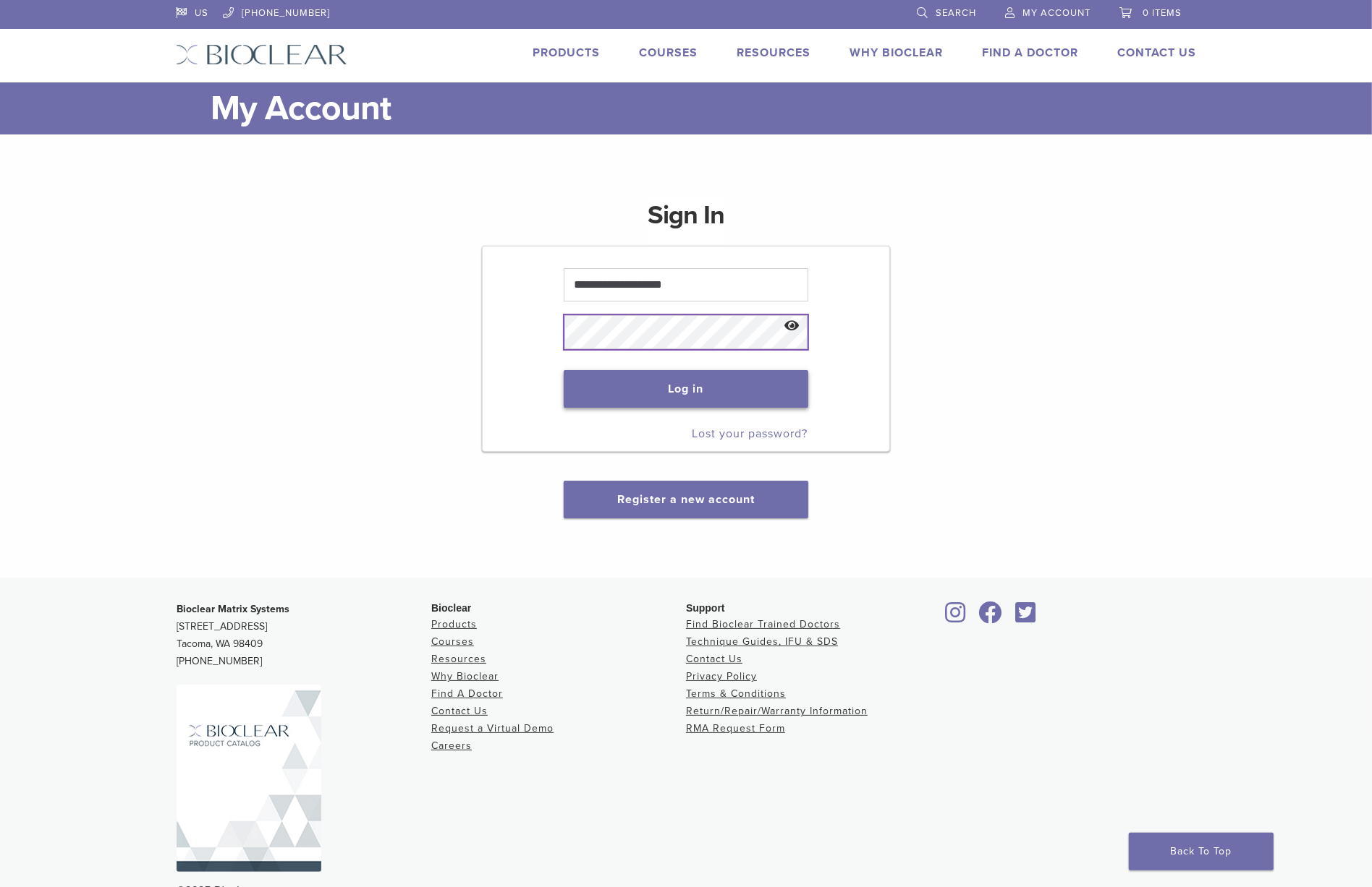 The image size is (1372, 887). What do you see at coordinates (763, 624) in the screenshot?
I see `a: Find Bioclear Trained Doctors` at bounding box center [763, 624].